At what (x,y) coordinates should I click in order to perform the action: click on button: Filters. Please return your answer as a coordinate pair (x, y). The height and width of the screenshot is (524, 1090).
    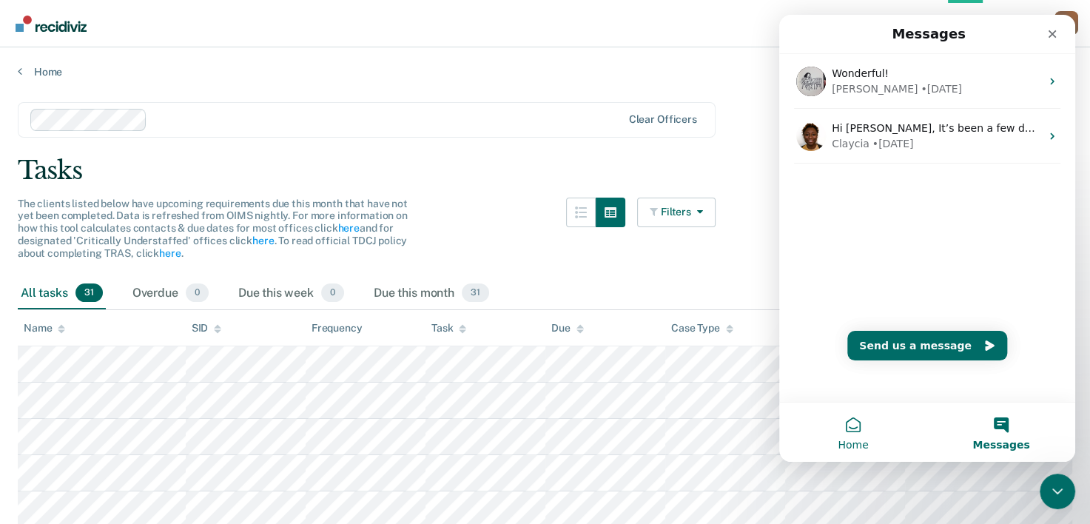
    Looking at the image, I should click on (676, 212).